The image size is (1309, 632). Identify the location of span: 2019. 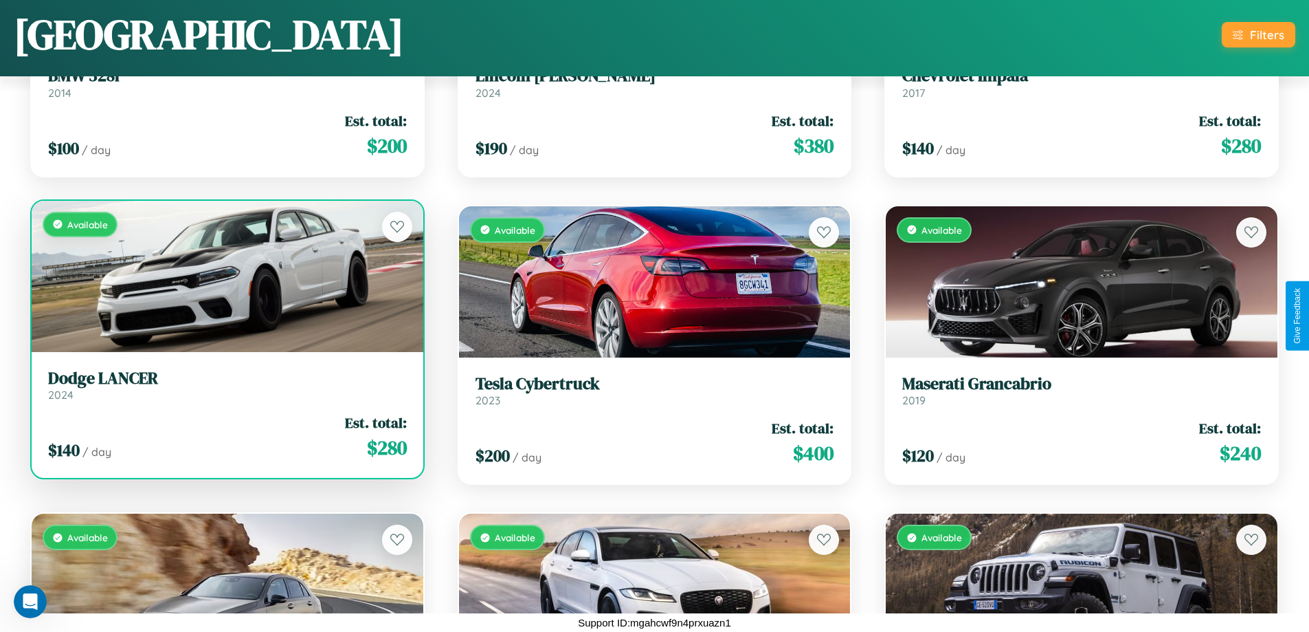
(914, 400).